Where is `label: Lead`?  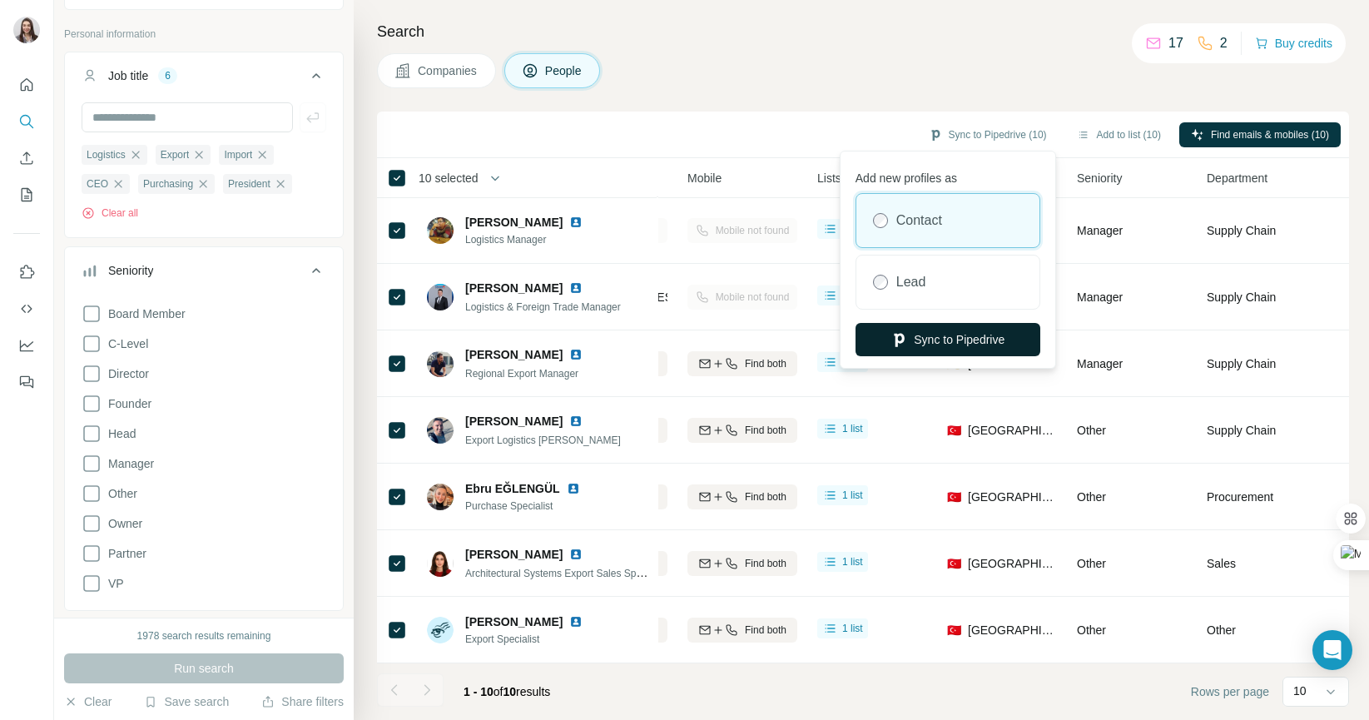 label: Lead is located at coordinates (911, 282).